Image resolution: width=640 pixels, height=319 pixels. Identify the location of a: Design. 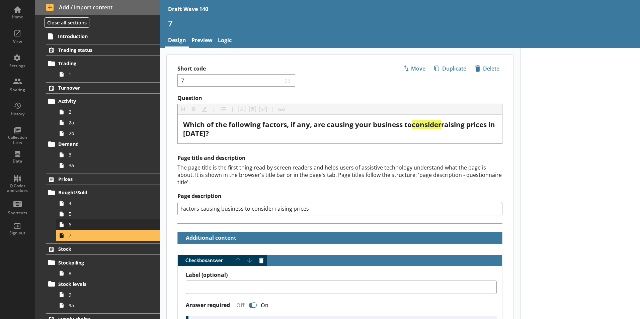
(177, 41).